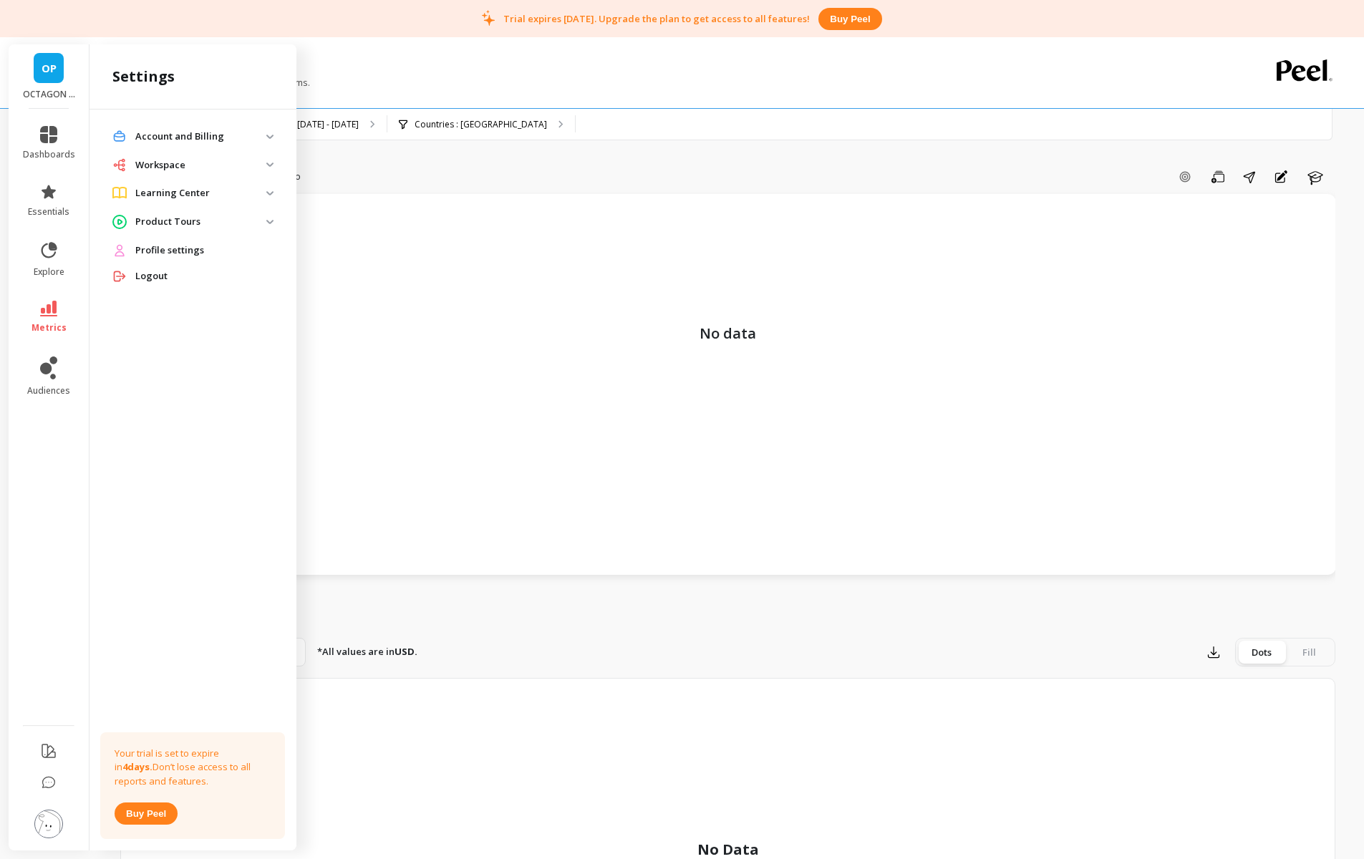 Image resolution: width=1364 pixels, height=859 pixels. I want to click on span: explore, so click(49, 272).